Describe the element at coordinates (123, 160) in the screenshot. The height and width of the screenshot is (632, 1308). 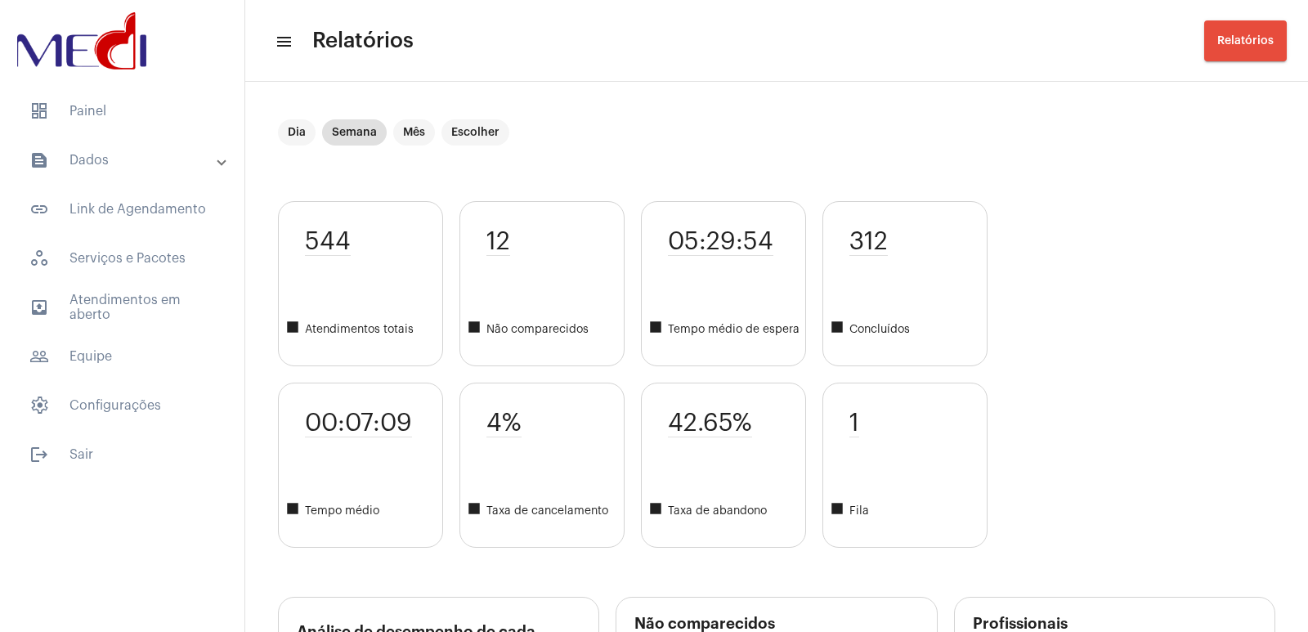
I see `mat-panel-title: Dados` at that location.